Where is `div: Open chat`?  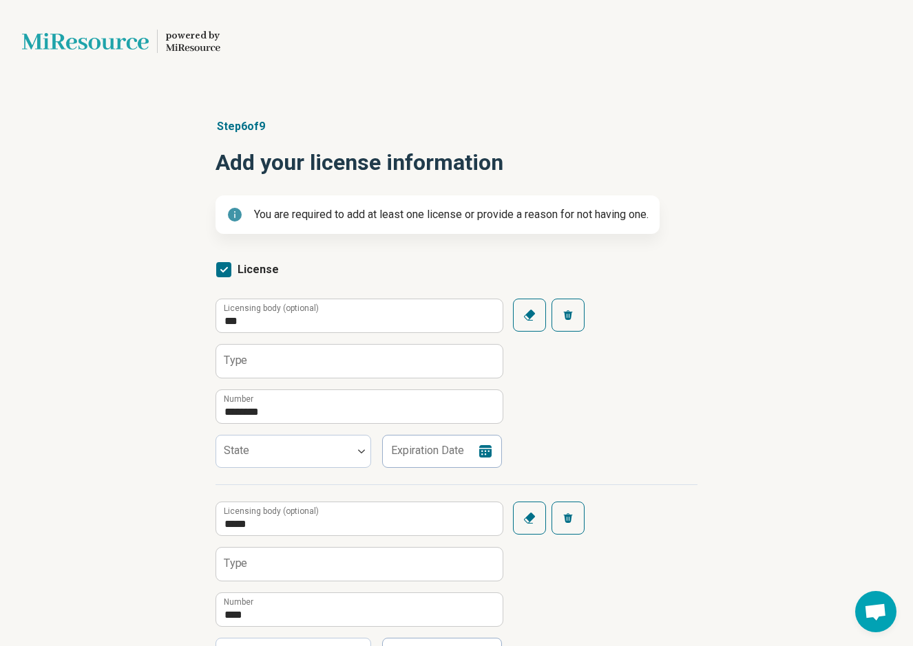
div: Open chat is located at coordinates (876, 612).